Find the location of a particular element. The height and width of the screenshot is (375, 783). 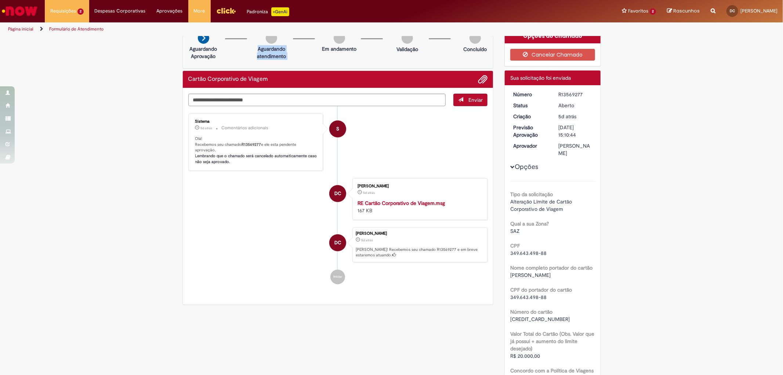

textarea: Digite sua mensagem aqui... is located at coordinates (317, 100).